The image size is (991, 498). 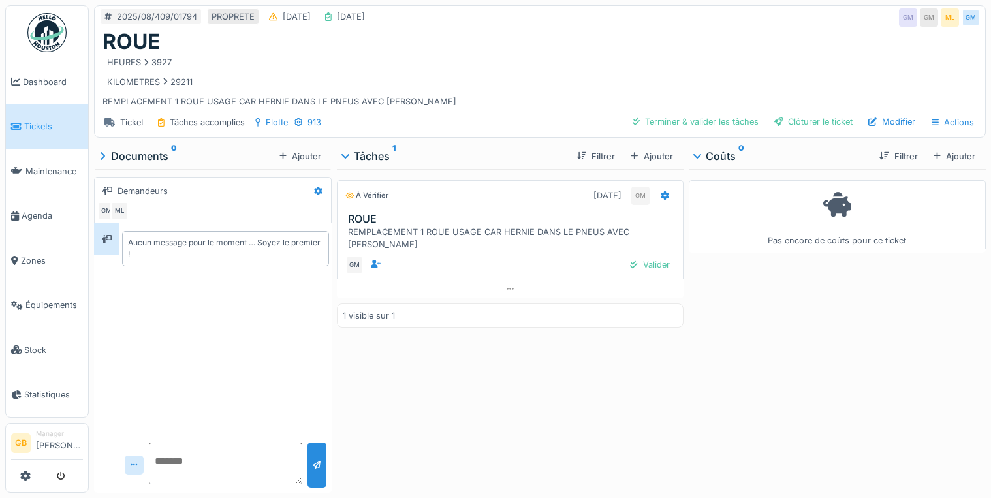 What do you see at coordinates (953, 122) in the screenshot?
I see `div: Actions` at bounding box center [953, 122].